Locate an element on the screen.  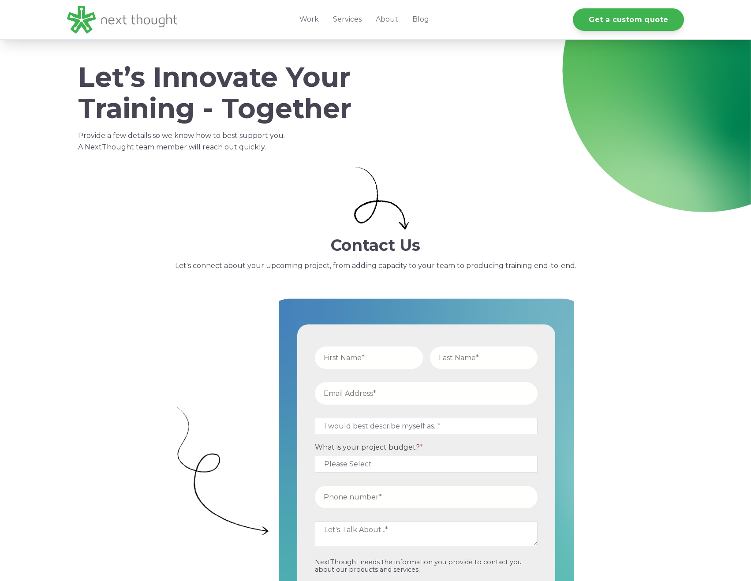
span: A NextThought team member will reach out quickly. is located at coordinates (172, 147).